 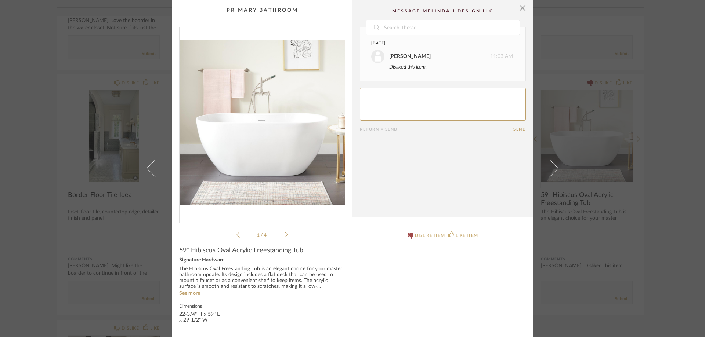 What do you see at coordinates (451, 67) in the screenshot?
I see `div: Disliked this item.` at bounding box center [451, 67].